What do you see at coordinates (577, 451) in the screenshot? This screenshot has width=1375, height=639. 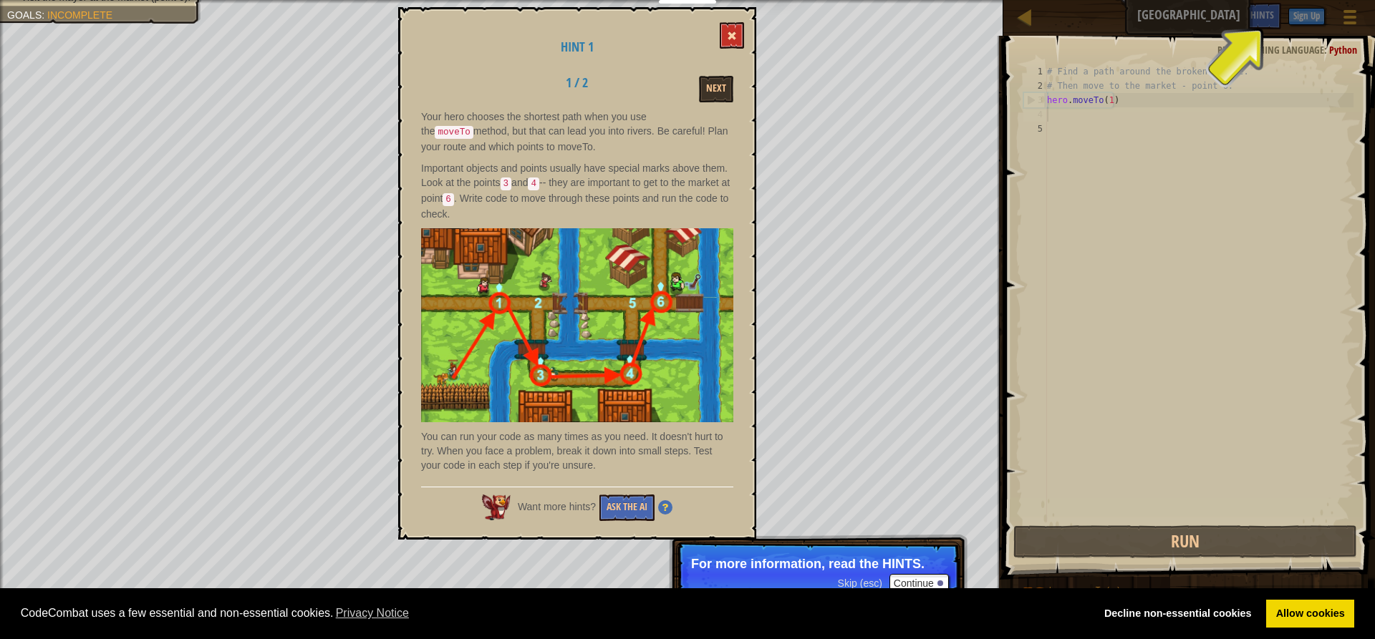 I see `p: You can run your code as many times as you need. It doesn't hurt to try. When you face a problem,...` at bounding box center [577, 451].